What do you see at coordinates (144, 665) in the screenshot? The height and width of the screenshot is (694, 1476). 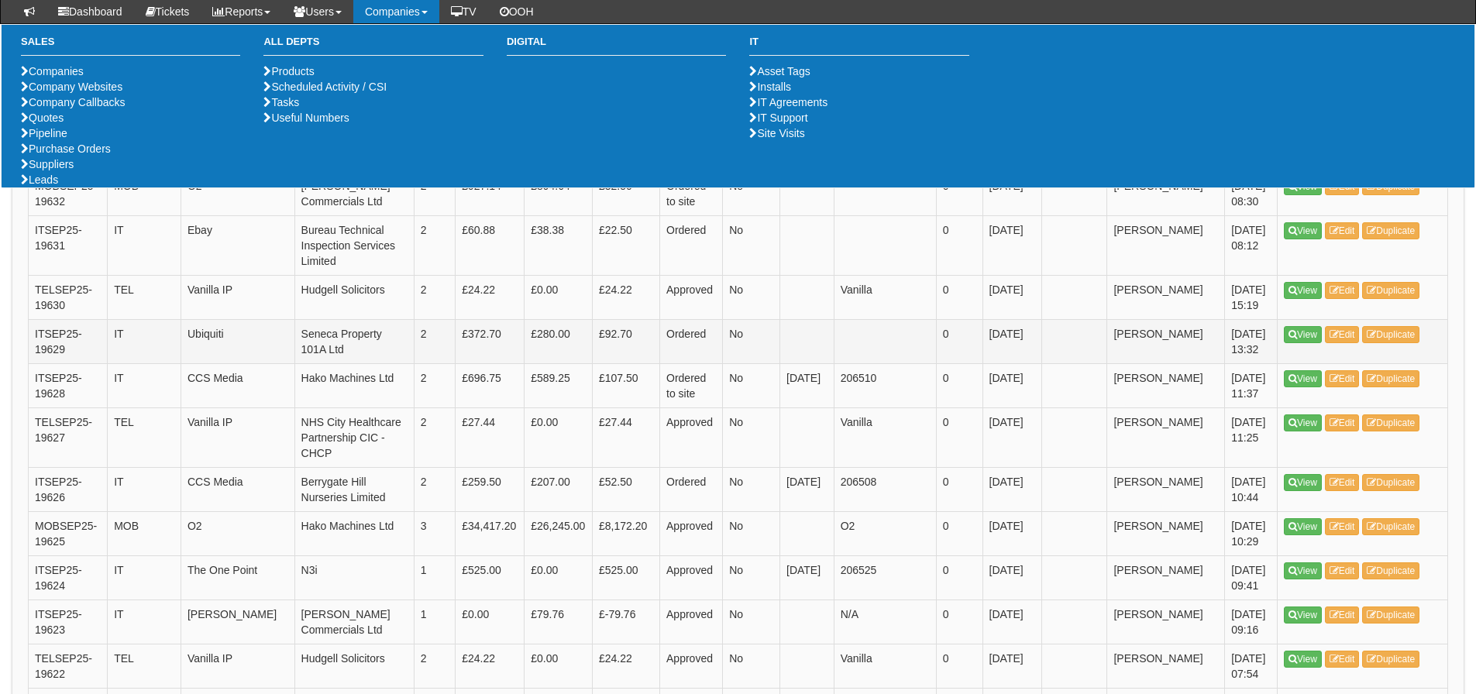 I see `td: TEL` at bounding box center [144, 665].